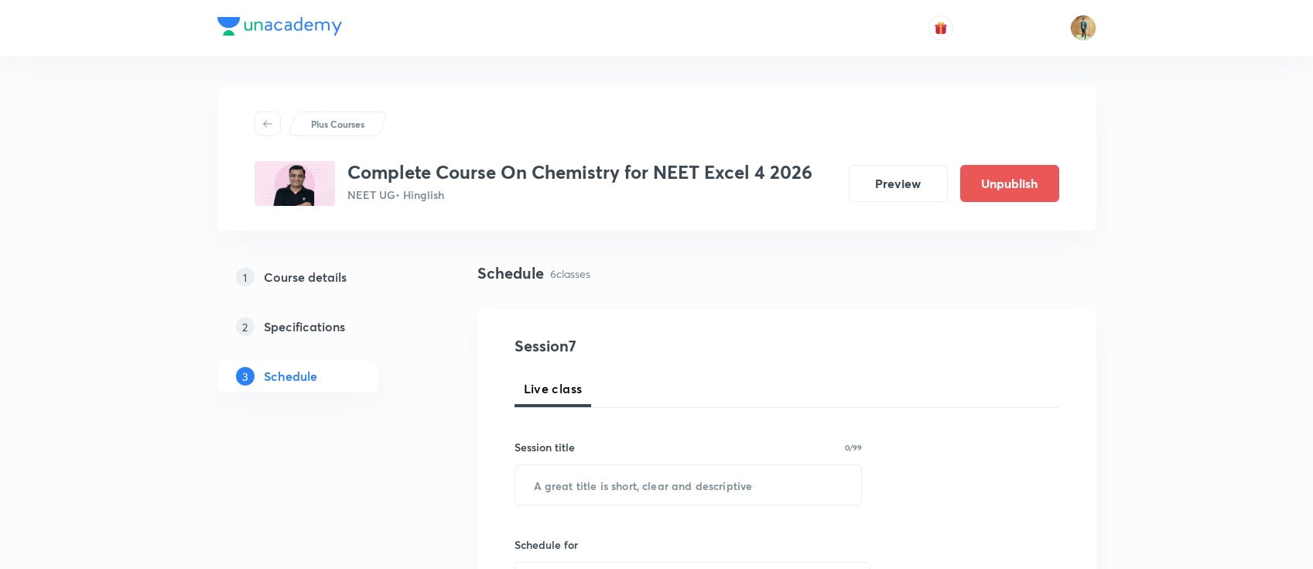 The image size is (1313, 569). I want to click on button: Unpublish, so click(1009, 183).